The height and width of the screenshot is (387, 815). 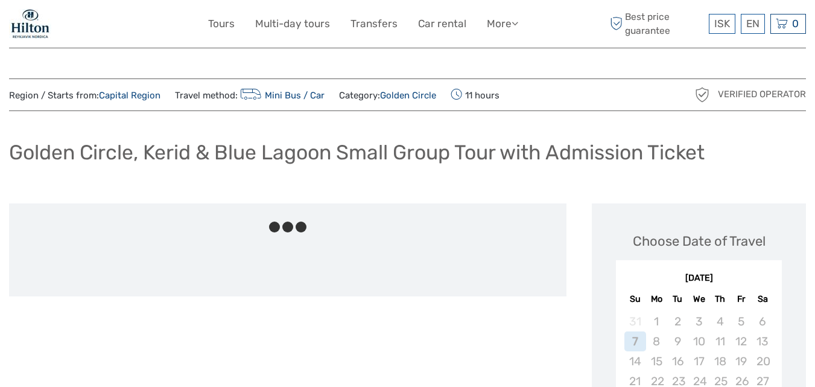 What do you see at coordinates (635, 299) in the screenshot?
I see `div: Su` at bounding box center [635, 299].